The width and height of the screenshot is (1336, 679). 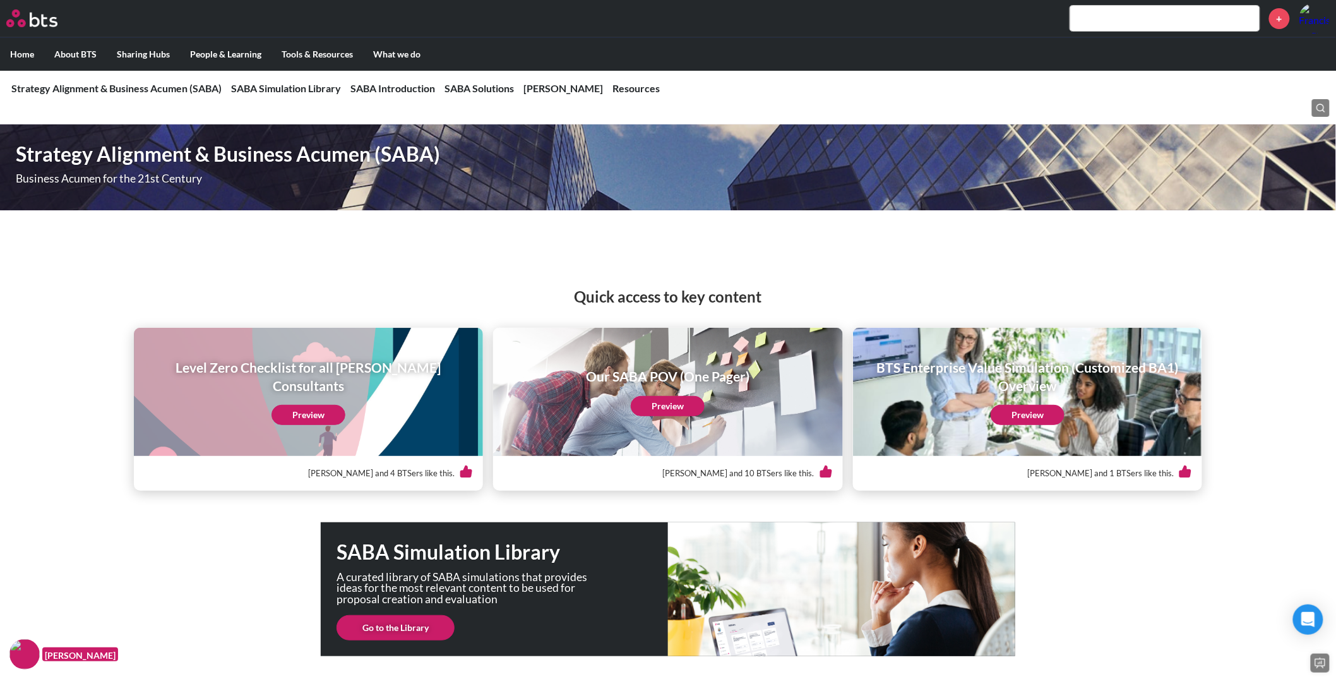 What do you see at coordinates (1309, 620) in the screenshot?
I see `div: Open Intercom Messenger` at bounding box center [1309, 620].